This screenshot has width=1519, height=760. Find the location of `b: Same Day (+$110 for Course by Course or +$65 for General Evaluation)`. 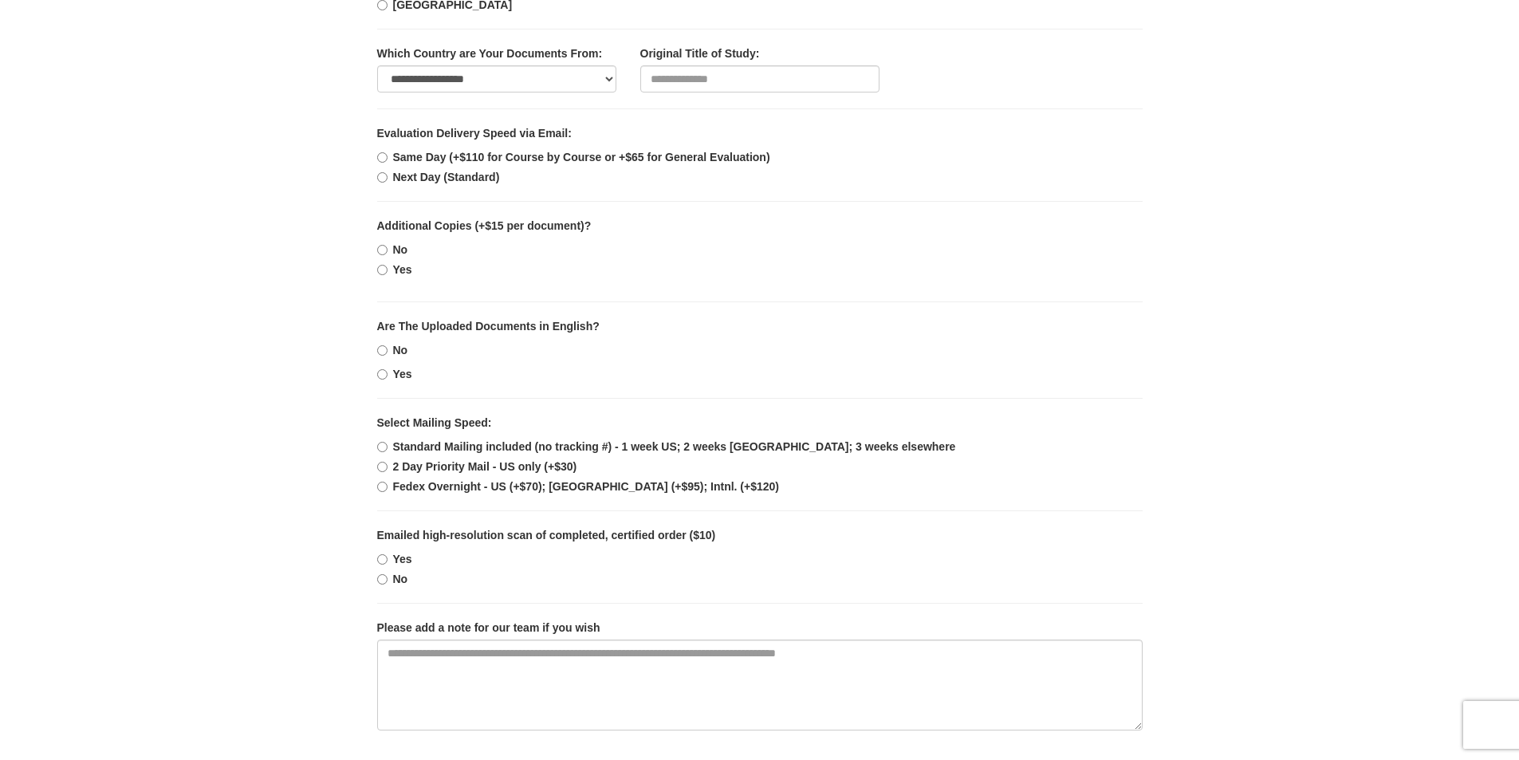

b: Same Day (+$110 for Course by Course or +$65 for General Evaluation) is located at coordinates (581, 157).